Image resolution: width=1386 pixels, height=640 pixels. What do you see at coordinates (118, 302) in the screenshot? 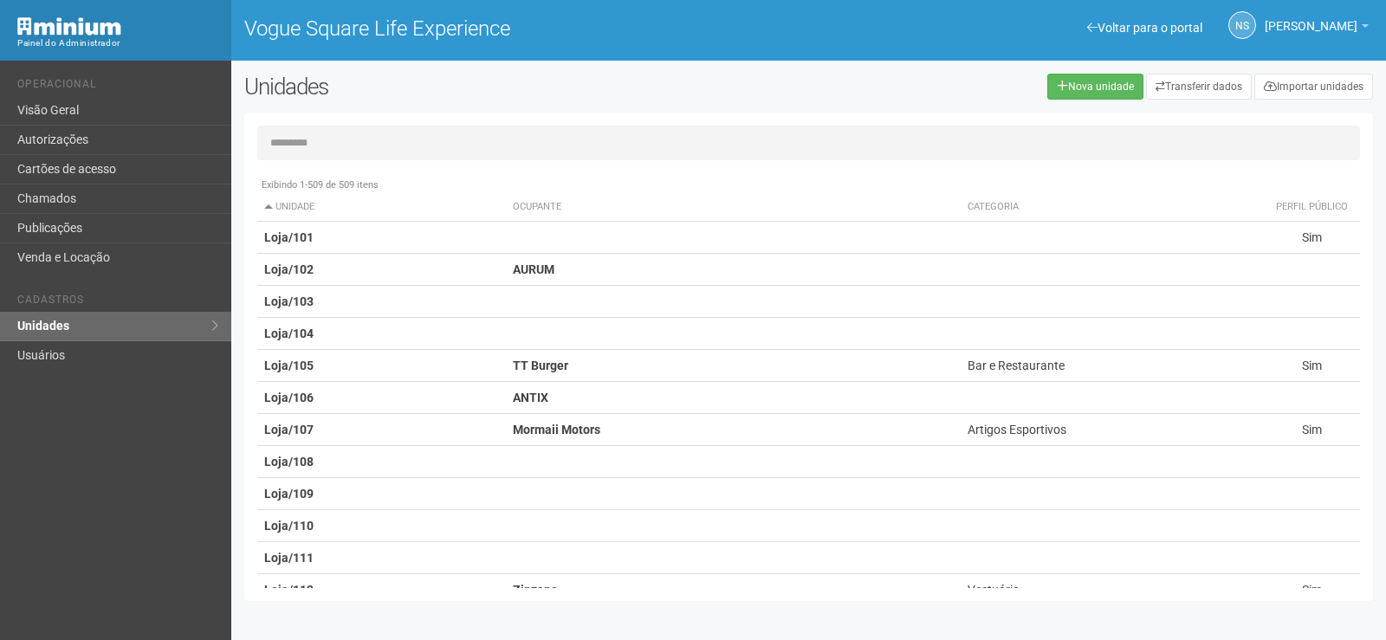
I see `li: Cadastros` at bounding box center [118, 302].